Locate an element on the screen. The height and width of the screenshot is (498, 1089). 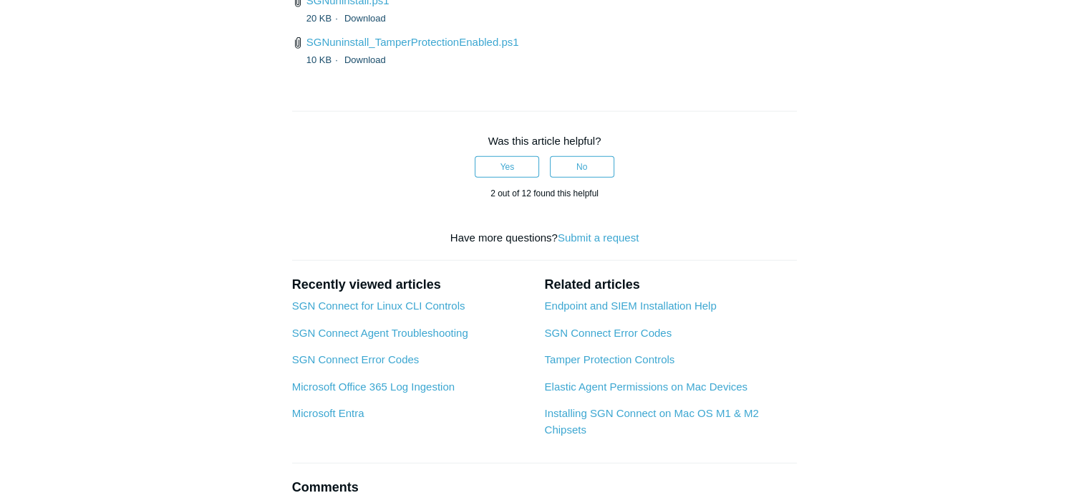
button: This article was not helpful is located at coordinates (582, 167).